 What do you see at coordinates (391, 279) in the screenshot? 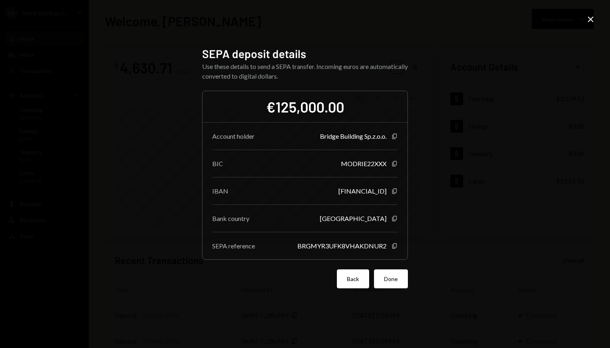
I see `button: Done` at bounding box center [391, 279].